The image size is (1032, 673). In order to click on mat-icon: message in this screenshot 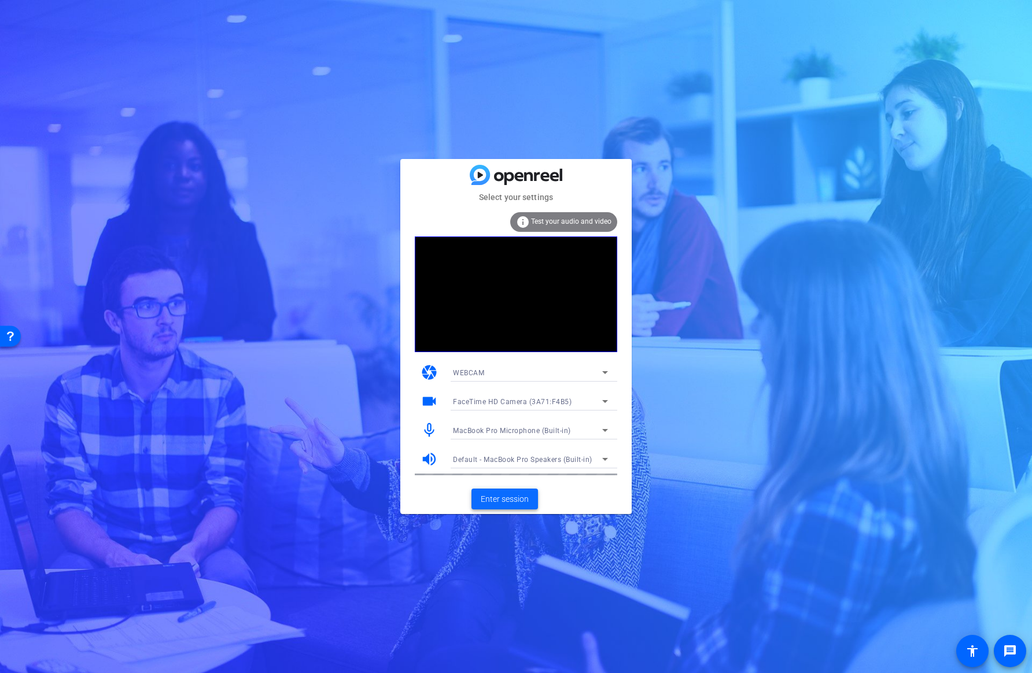, I will do `click(1010, 651)`.